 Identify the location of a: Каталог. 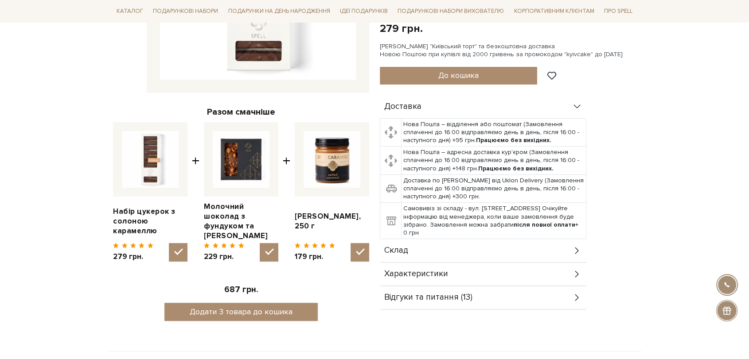
(130, 11).